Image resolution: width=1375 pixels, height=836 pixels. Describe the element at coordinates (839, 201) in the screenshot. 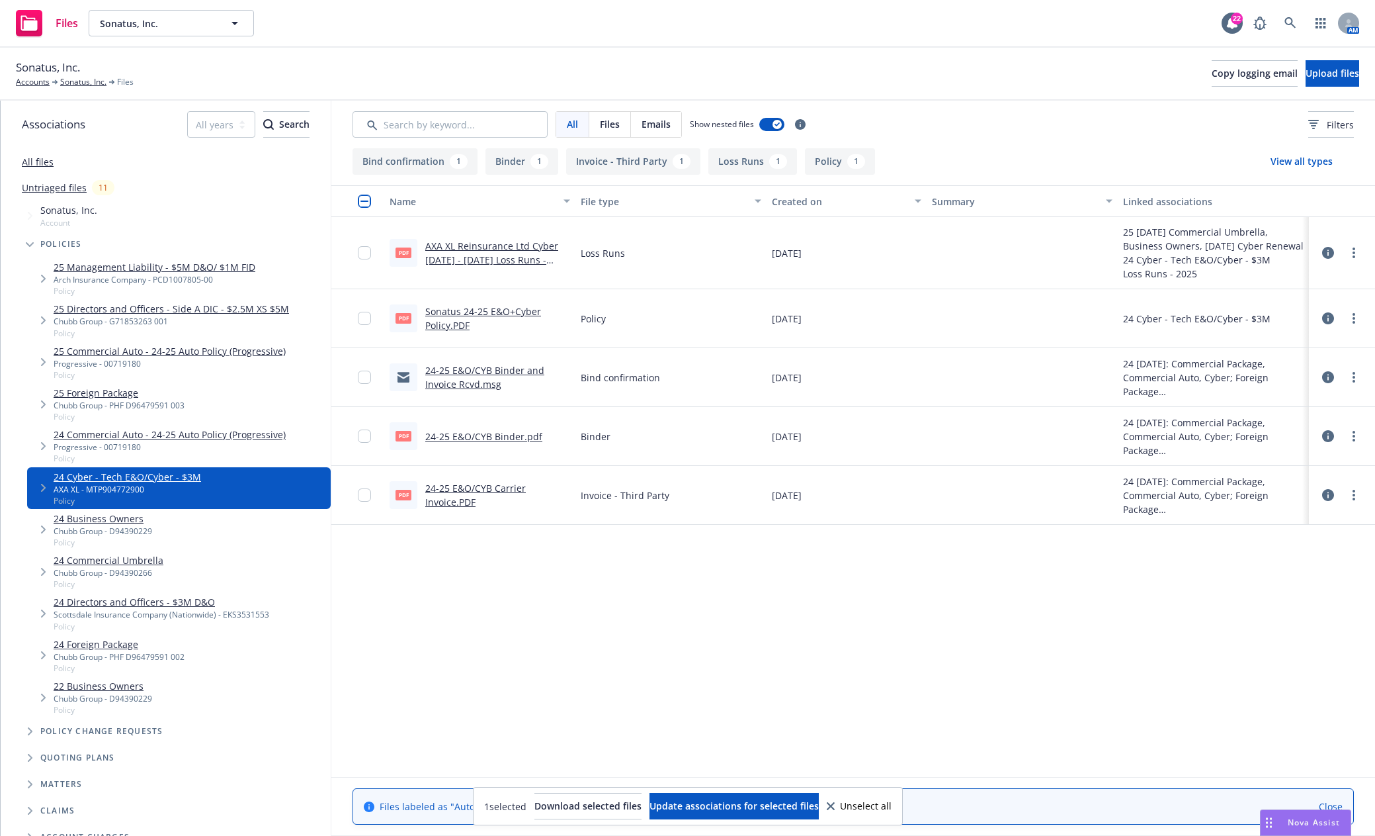

I see `div: Created on` at that location.